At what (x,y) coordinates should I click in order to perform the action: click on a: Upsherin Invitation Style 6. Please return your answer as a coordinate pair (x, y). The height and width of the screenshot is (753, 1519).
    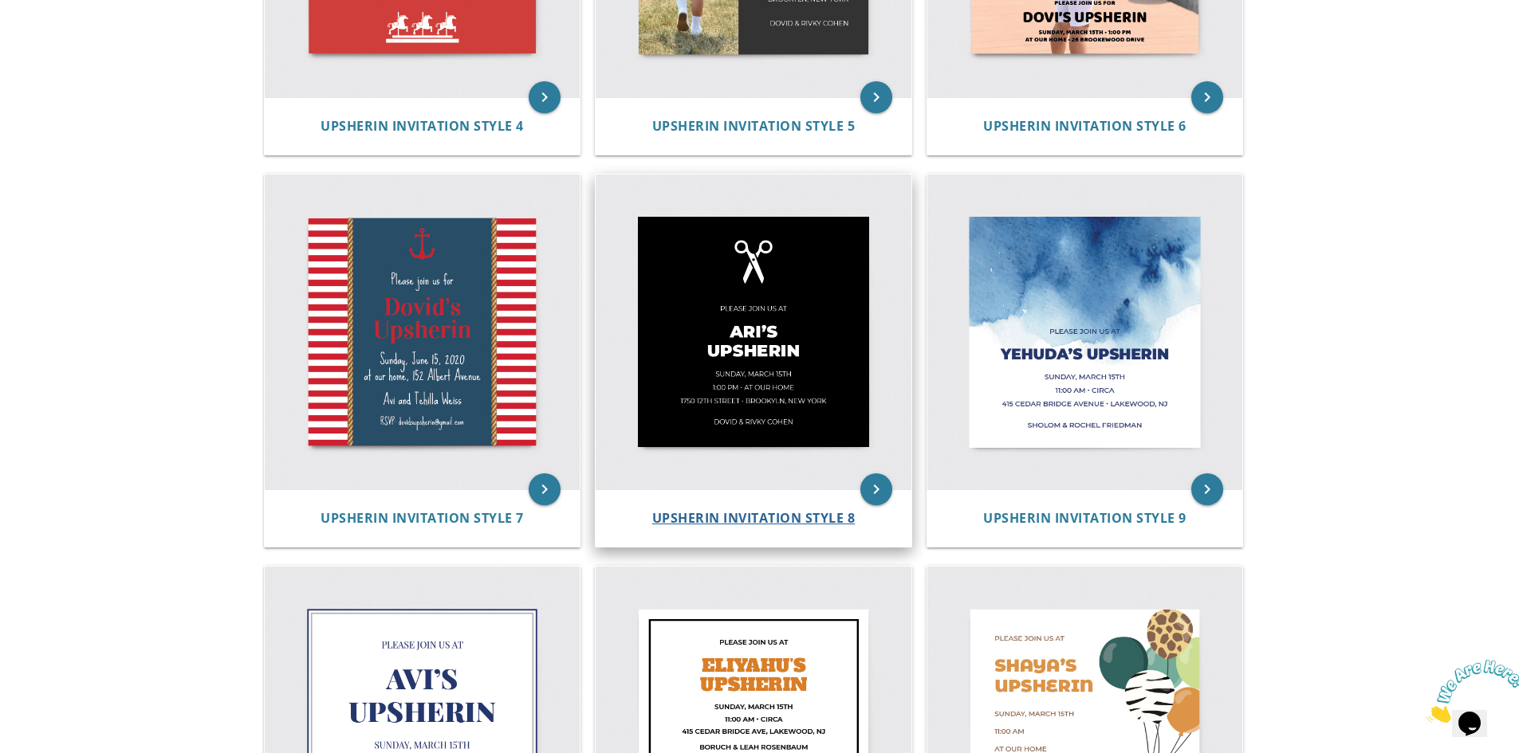
    Looking at the image, I should click on (1084, 126).